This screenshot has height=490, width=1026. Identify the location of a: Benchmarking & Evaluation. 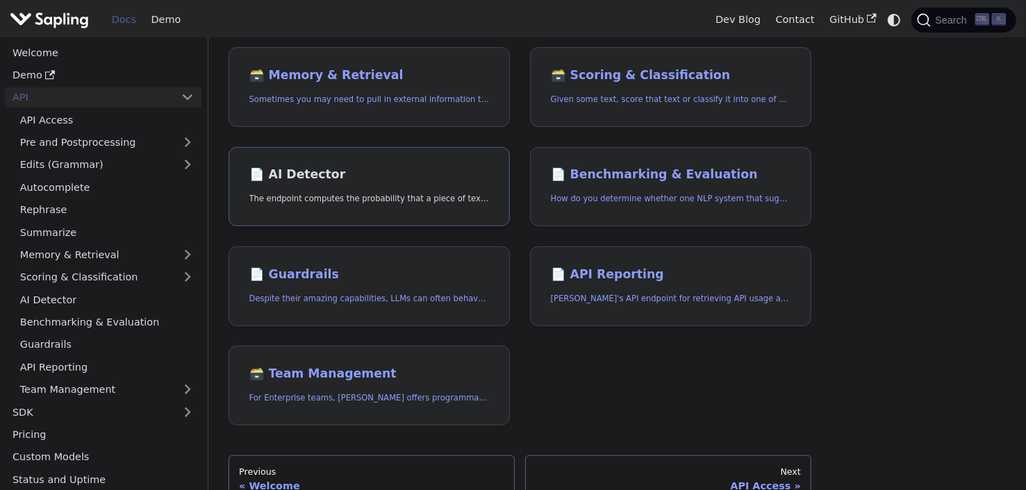
(107, 322).